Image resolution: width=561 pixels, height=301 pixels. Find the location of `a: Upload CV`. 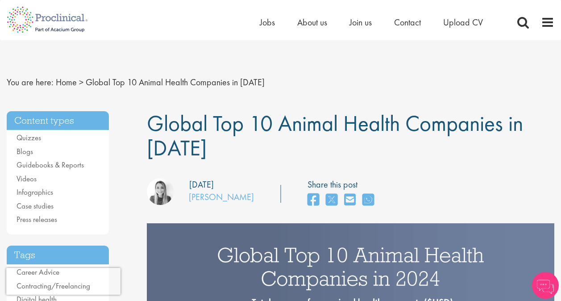

a: Upload CV is located at coordinates (463, 22).